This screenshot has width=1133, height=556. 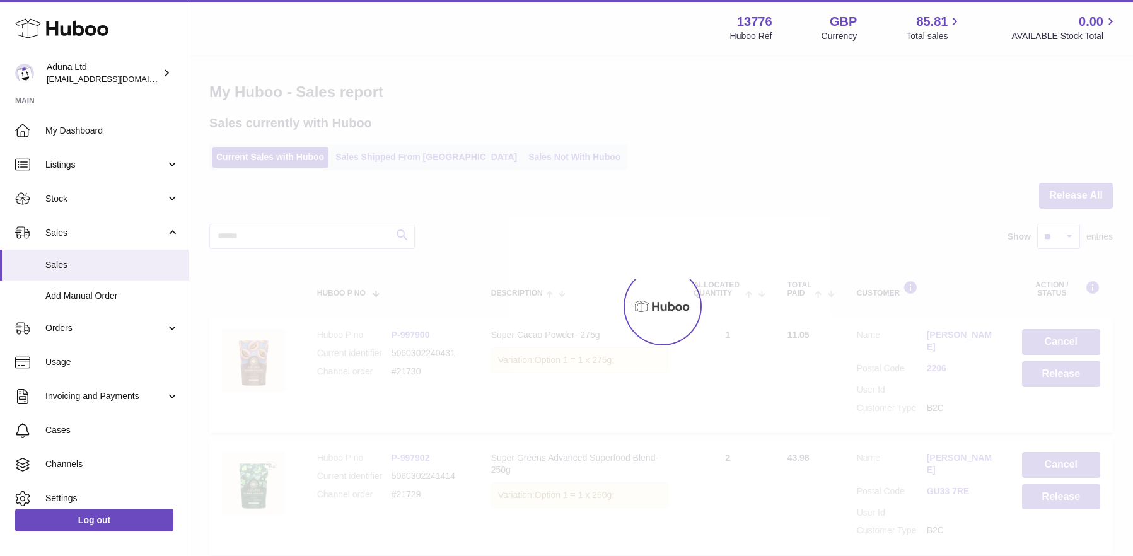 I want to click on span: 0.00, so click(x=1091, y=21).